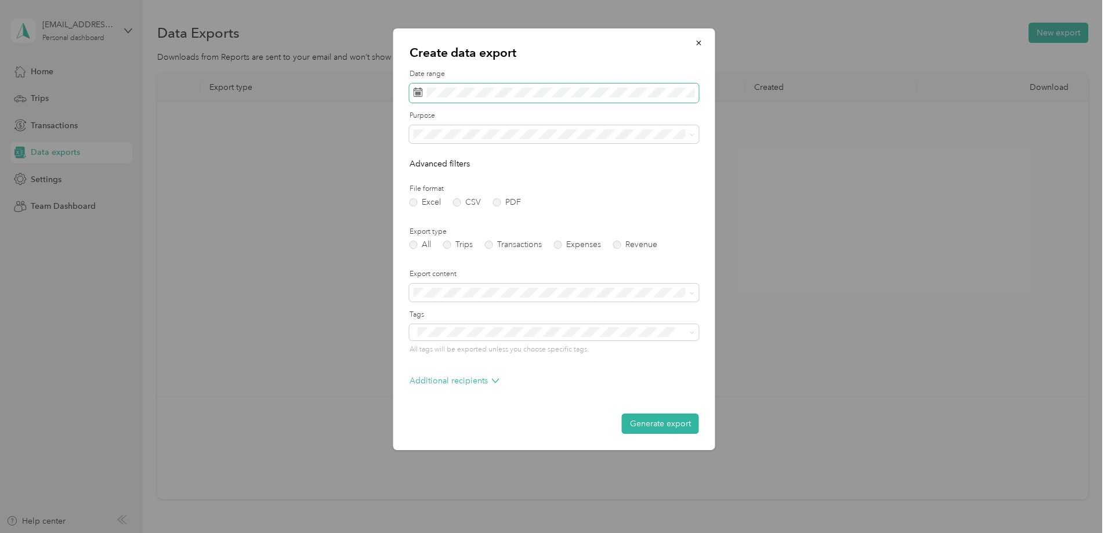 This screenshot has height=533, width=1108. Describe the element at coordinates (554, 53) in the screenshot. I see `p: Create data export` at that location.